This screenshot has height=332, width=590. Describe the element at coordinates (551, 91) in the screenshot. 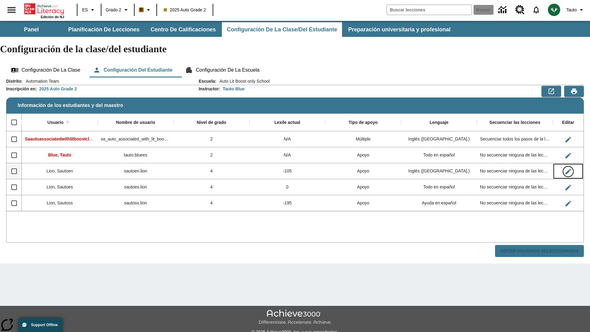

I see `button: Exportar a CSV` at that location.